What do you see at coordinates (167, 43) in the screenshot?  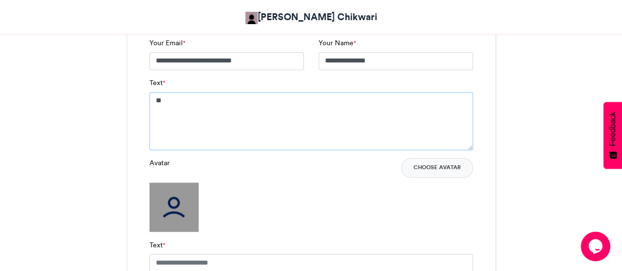 I see `label: Your Email` at bounding box center [167, 43].